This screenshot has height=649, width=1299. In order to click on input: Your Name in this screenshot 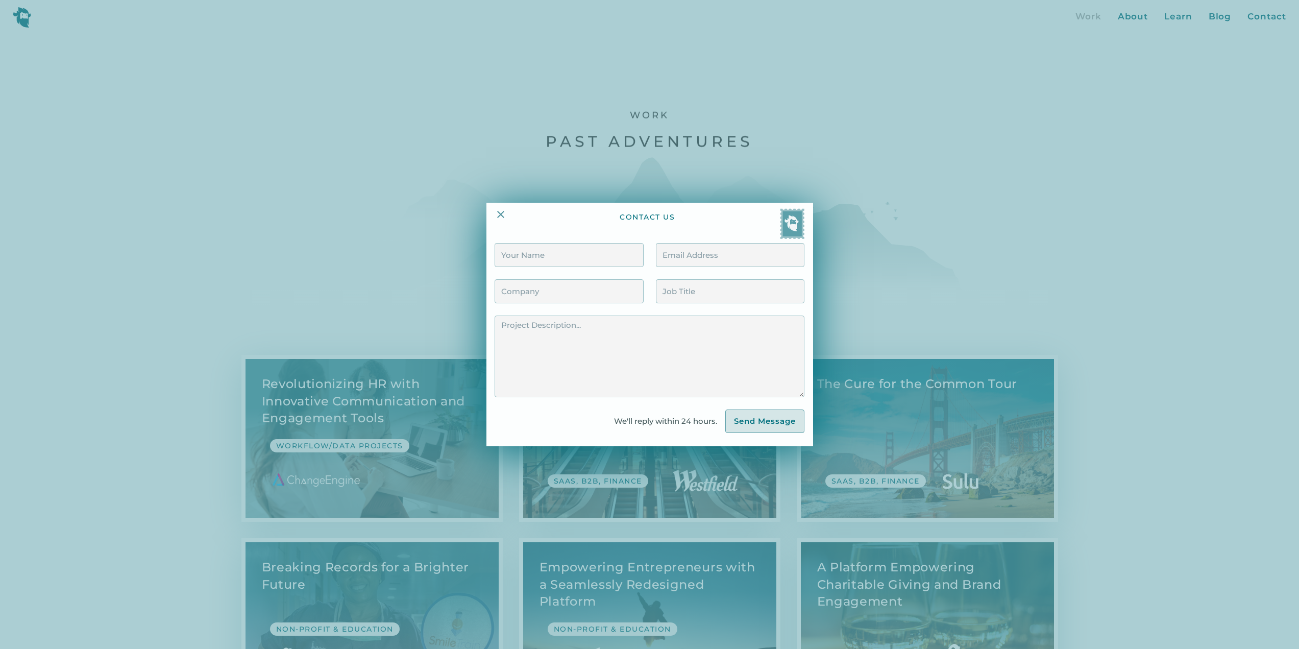, I will do `click(568, 255)`.